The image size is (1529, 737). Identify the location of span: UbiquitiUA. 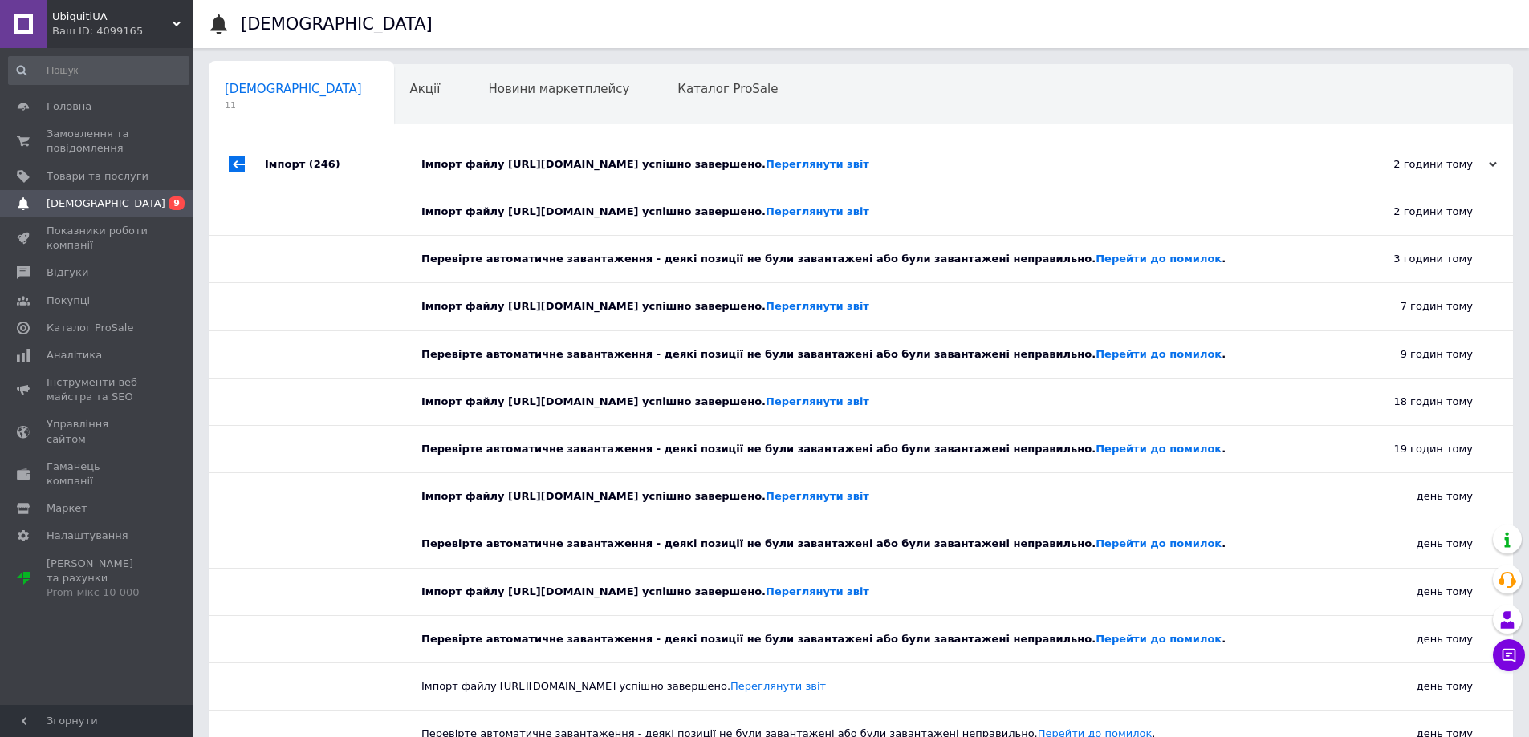
(112, 17).